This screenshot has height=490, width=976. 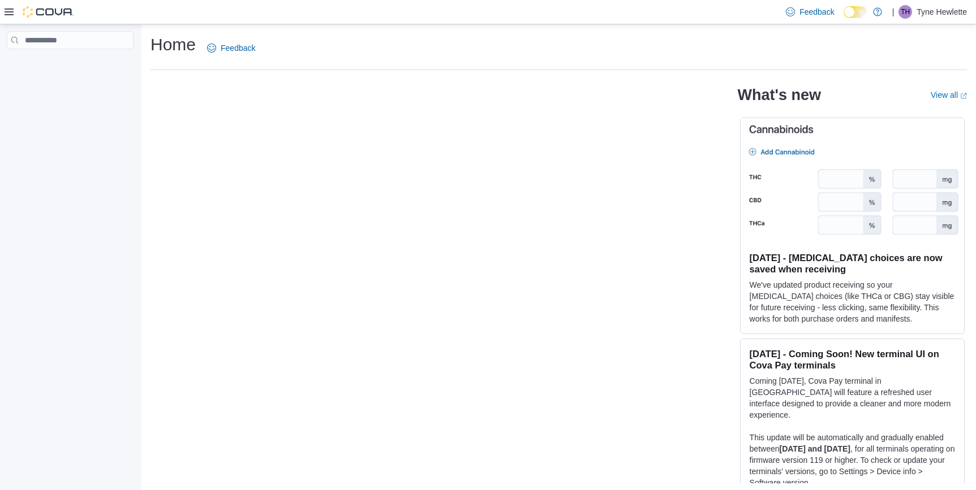 I want to click on svg: External link, so click(x=963, y=96).